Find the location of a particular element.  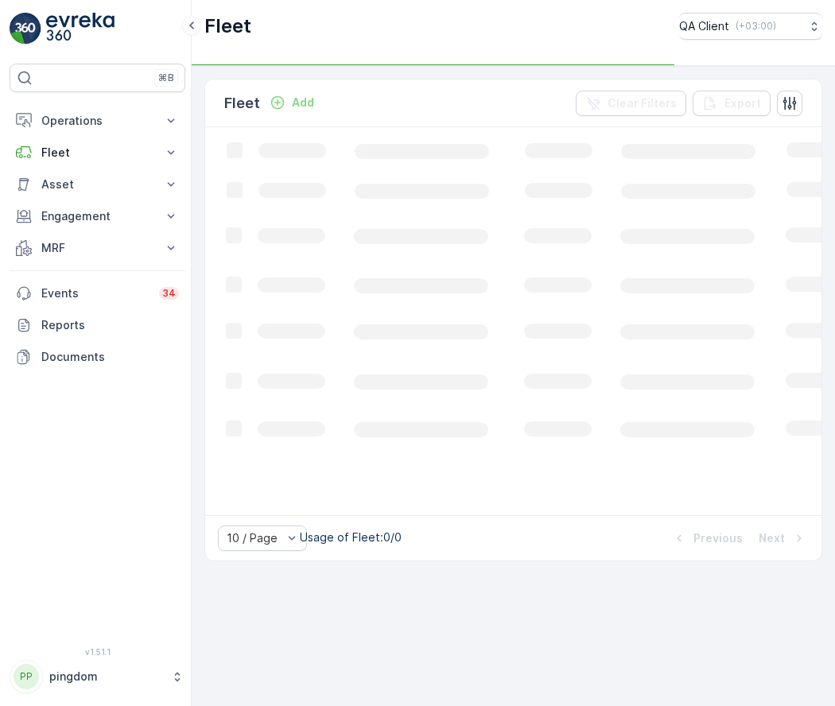

p: Documents is located at coordinates (110, 357).